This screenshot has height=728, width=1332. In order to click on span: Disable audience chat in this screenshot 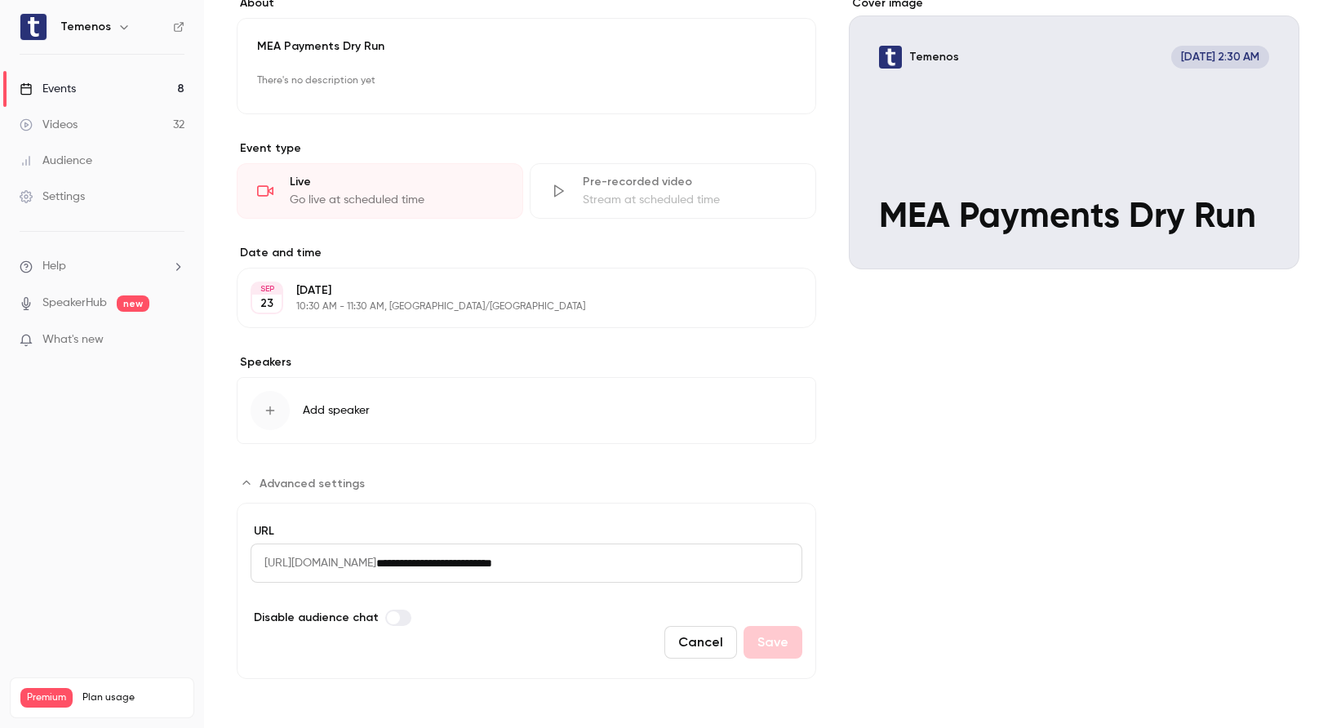, I will do `click(316, 617)`.